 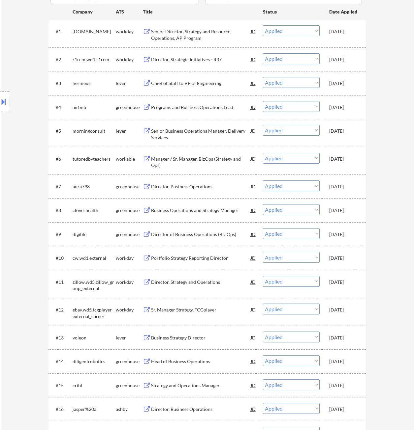 I want to click on div: workable, so click(x=129, y=159).